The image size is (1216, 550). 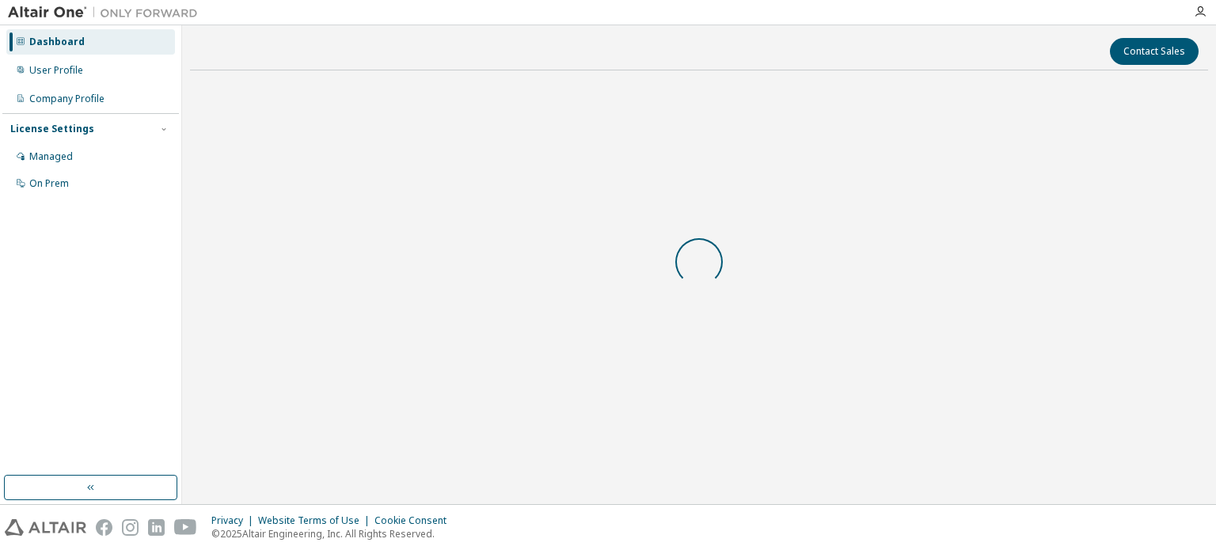 What do you see at coordinates (156, 527) in the screenshot?
I see `img: linkedin.svg` at bounding box center [156, 527].